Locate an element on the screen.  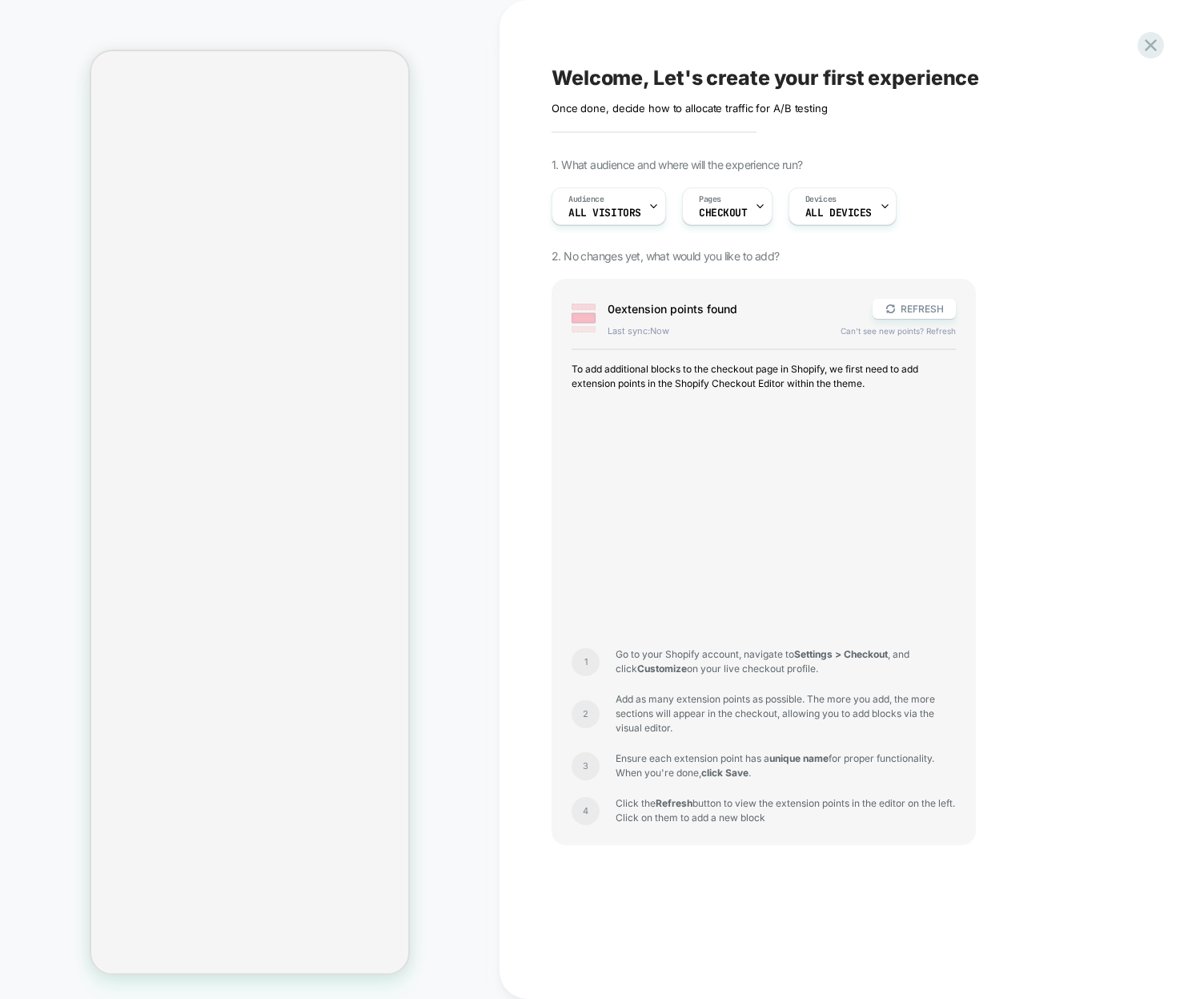
span: All Visitors is located at coordinates (605, 213).